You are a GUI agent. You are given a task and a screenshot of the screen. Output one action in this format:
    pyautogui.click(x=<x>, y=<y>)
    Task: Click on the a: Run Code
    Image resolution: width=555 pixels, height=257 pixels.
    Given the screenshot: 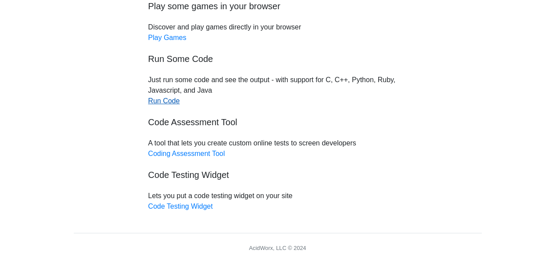 What is the action you would take?
    pyautogui.click(x=164, y=101)
    